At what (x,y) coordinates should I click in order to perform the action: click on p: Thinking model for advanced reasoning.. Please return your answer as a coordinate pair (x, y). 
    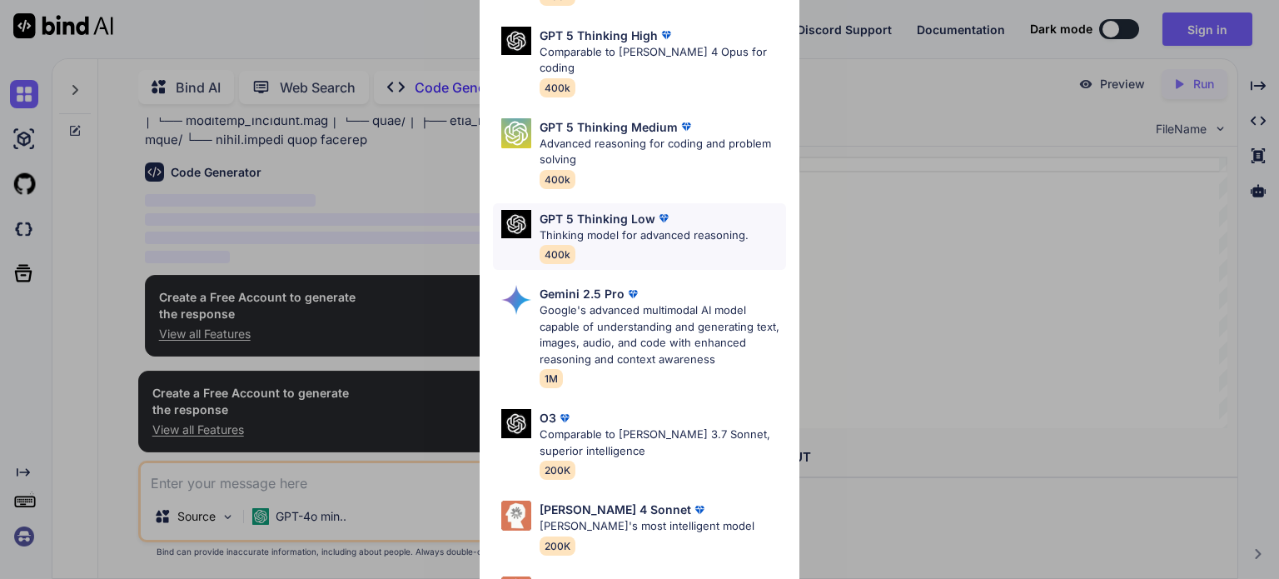
    Looking at the image, I should click on (644, 236).